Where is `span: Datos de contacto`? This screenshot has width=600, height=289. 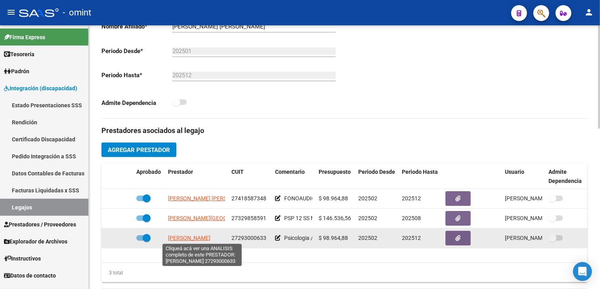
span: Datos de contacto is located at coordinates (30, 276).